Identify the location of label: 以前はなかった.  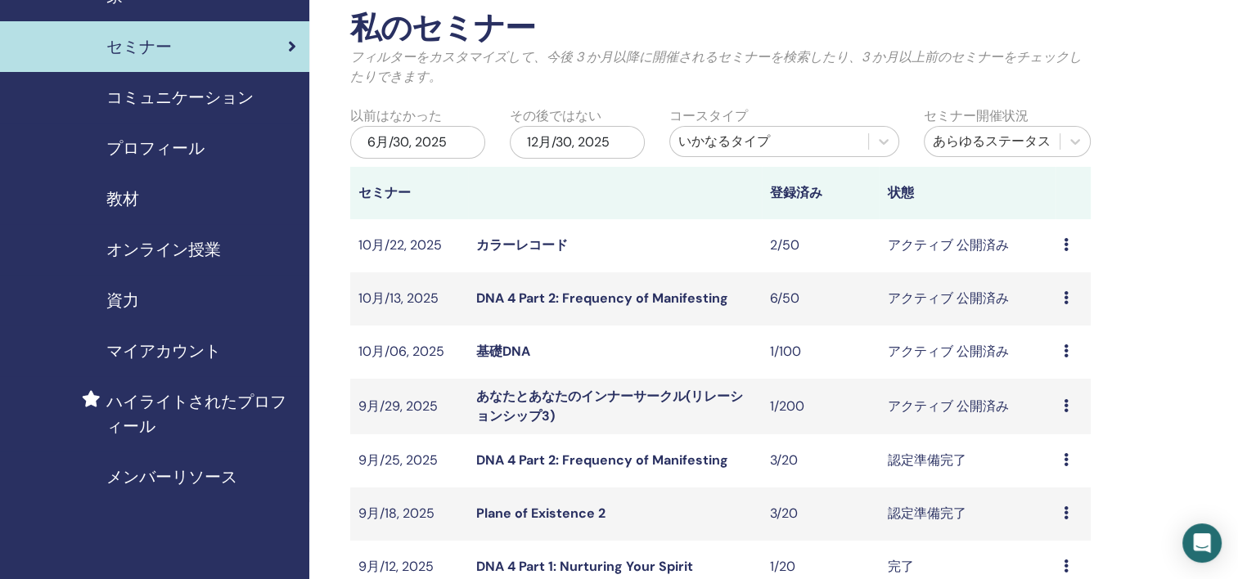
(396, 116).